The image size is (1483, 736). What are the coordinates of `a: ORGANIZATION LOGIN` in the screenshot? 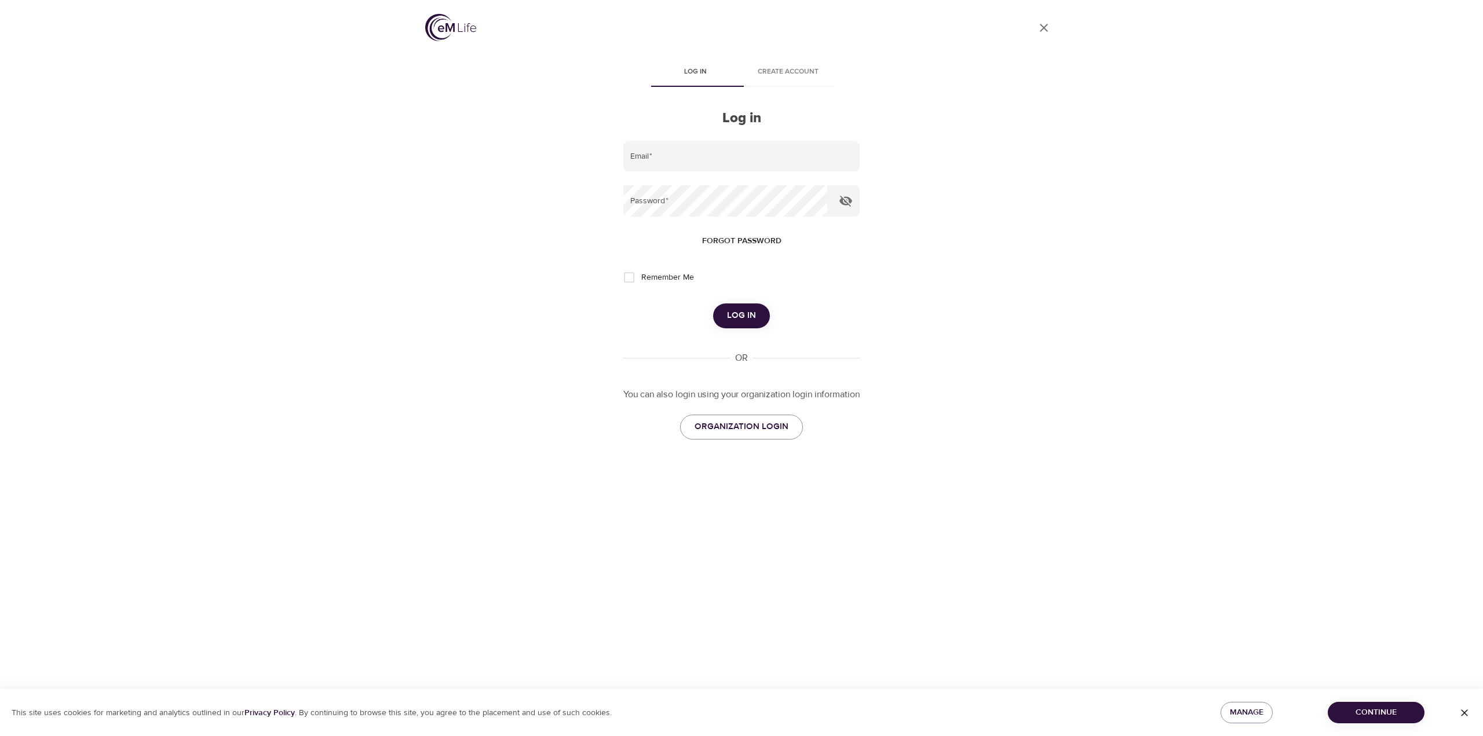 It's located at (742, 427).